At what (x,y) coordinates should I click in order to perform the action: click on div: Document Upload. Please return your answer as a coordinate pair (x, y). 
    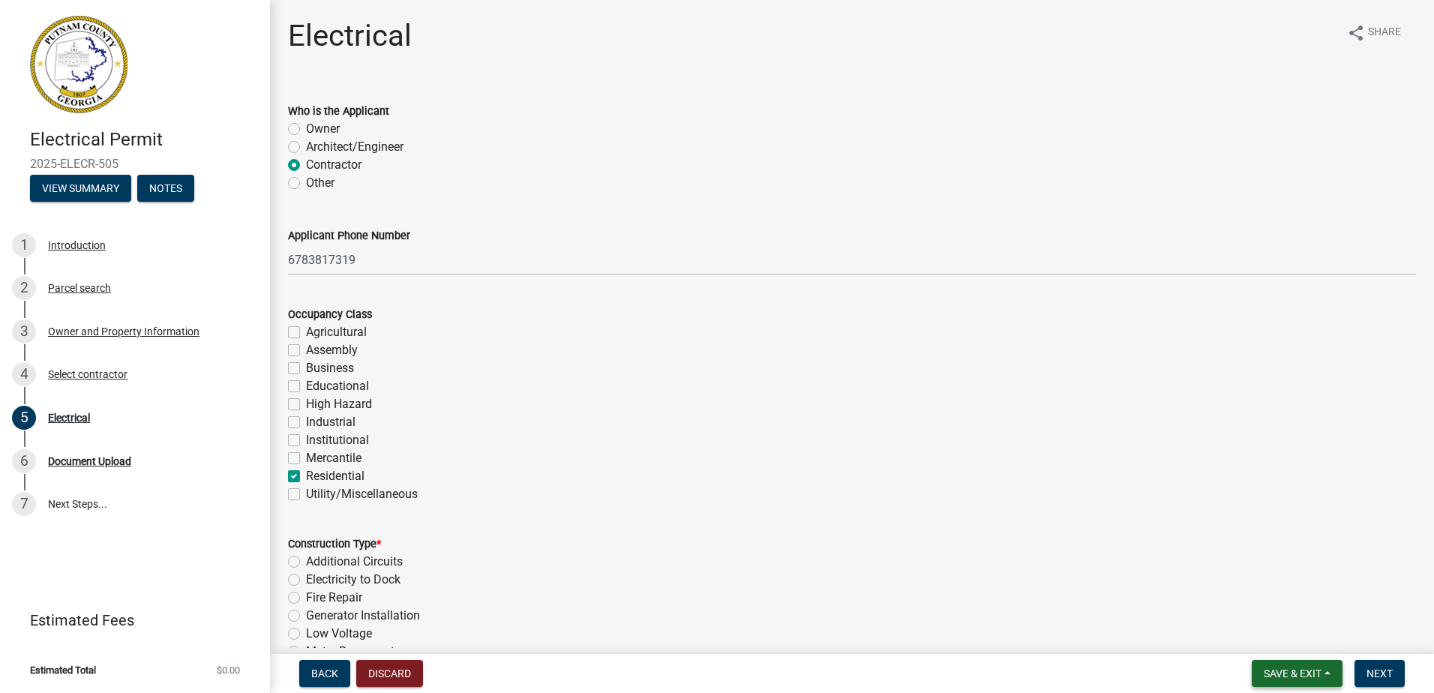
    Looking at the image, I should click on (89, 461).